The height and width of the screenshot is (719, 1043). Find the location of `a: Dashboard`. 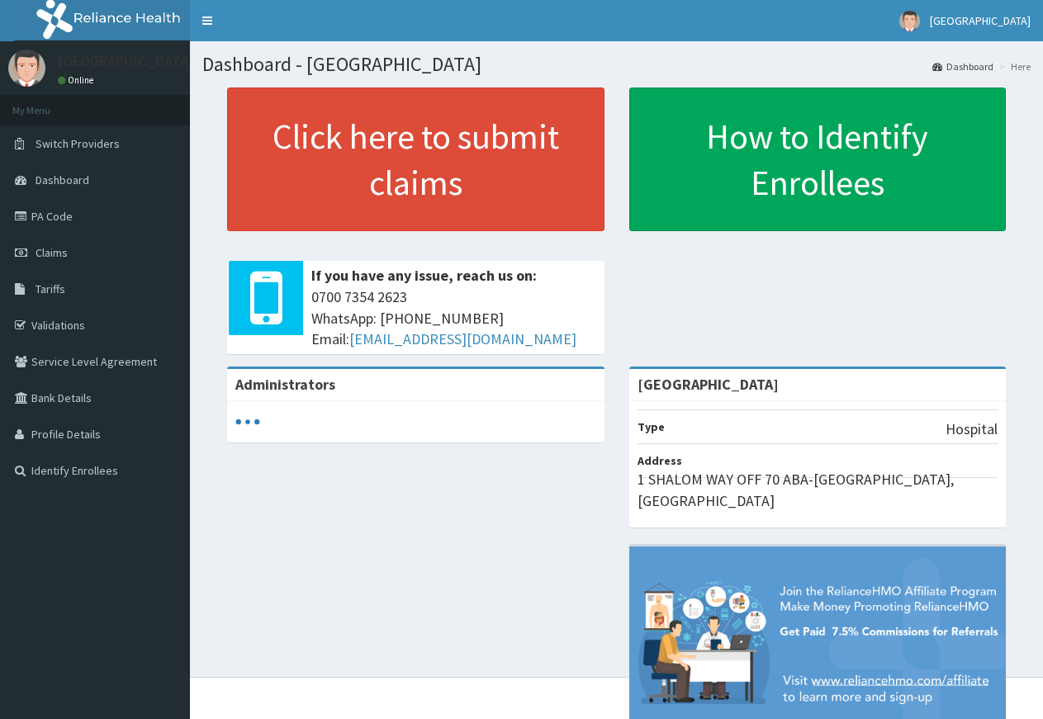

a: Dashboard is located at coordinates (963, 66).